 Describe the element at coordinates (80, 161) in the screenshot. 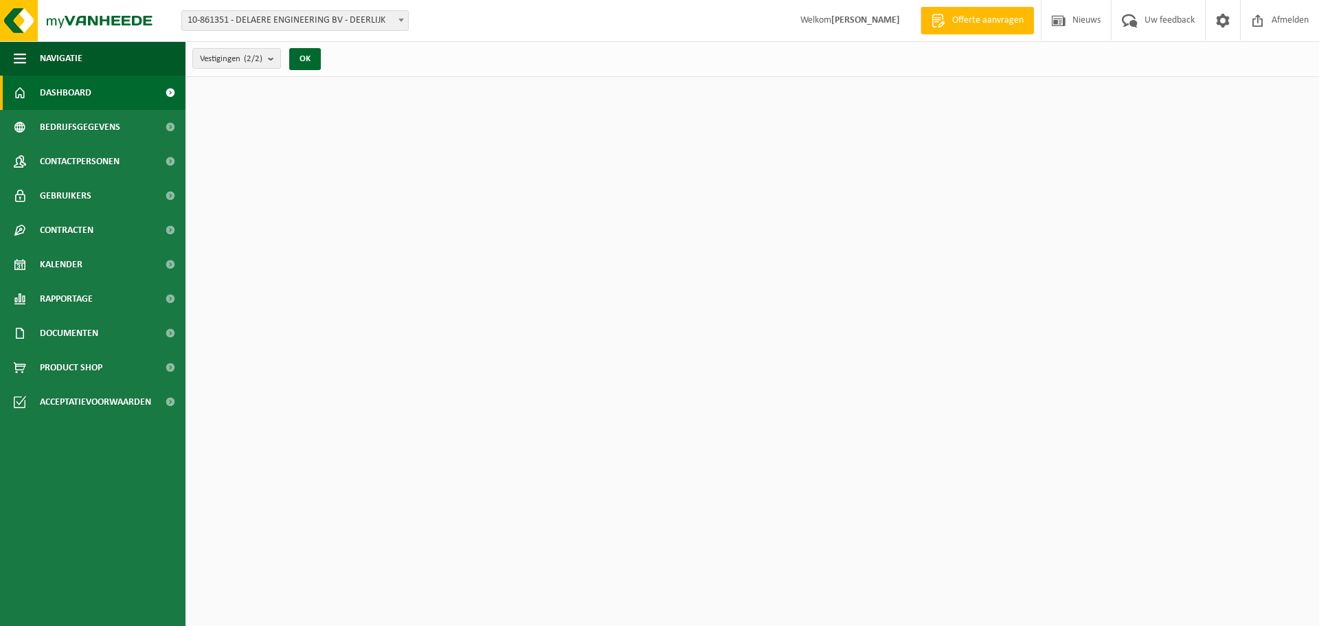

I see `span: Contactpersonen` at that location.